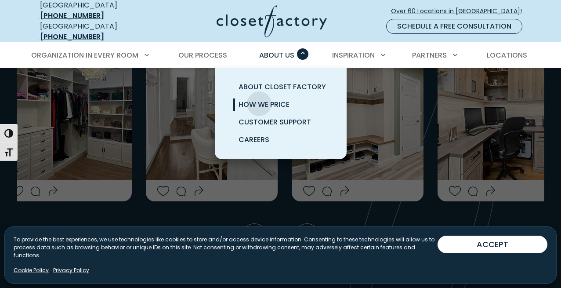  Describe the element at coordinates (281, 55) in the screenshot. I see `nav: Primary Menu` at that location.